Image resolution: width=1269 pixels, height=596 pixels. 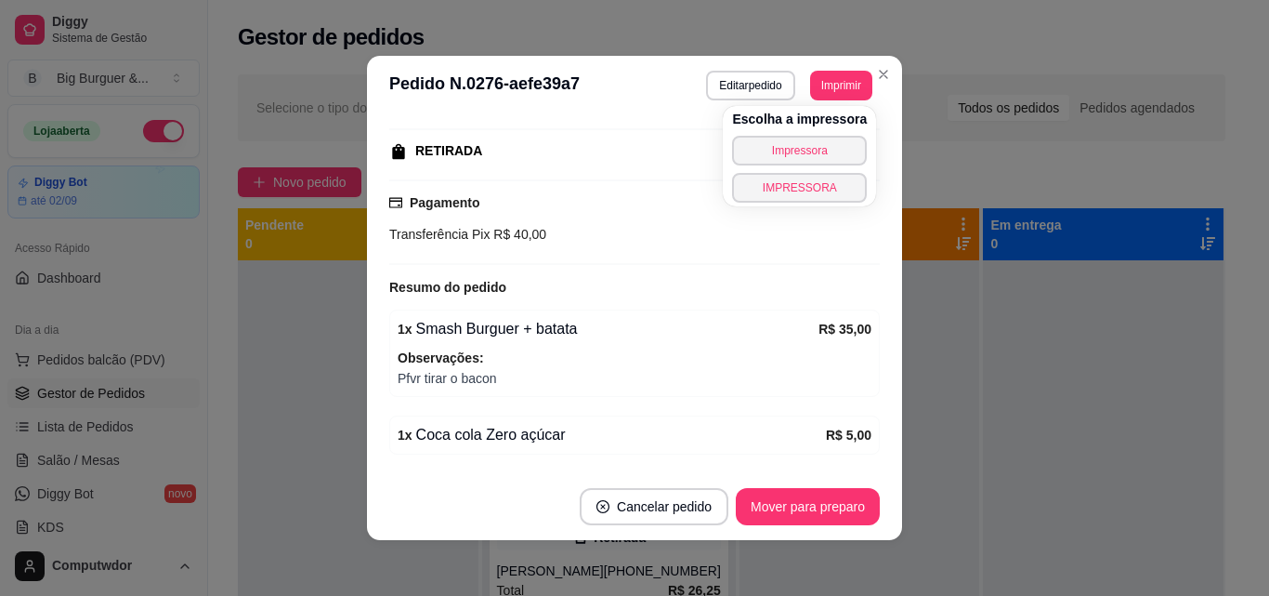 I want to click on span: close-circle, so click(x=603, y=506).